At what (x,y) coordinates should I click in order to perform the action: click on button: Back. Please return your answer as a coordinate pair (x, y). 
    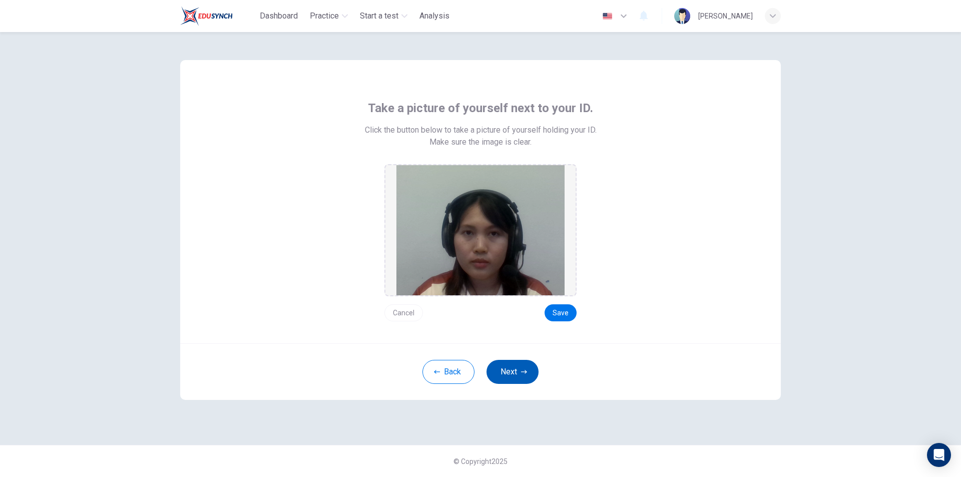
    Looking at the image, I should click on (449, 372).